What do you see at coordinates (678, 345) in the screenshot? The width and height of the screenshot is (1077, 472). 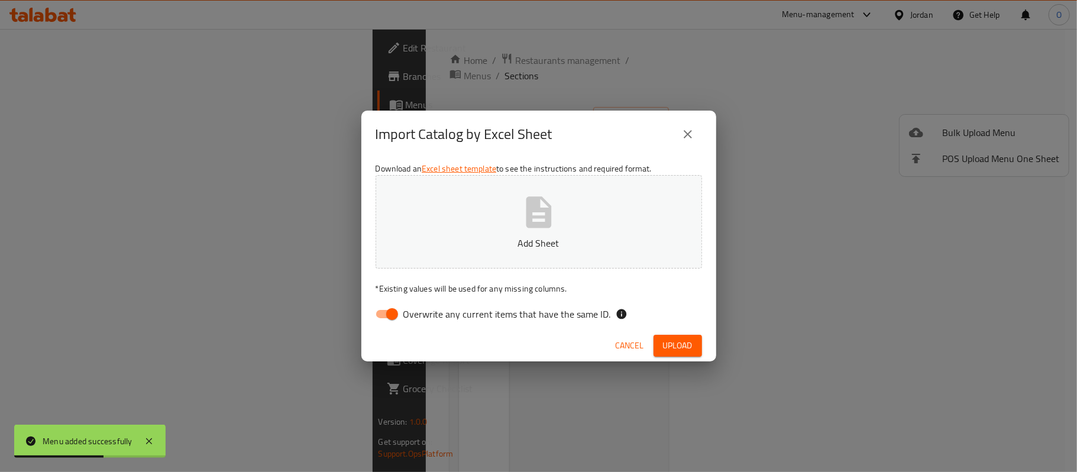 I see `button: Upload` at bounding box center [678, 345].